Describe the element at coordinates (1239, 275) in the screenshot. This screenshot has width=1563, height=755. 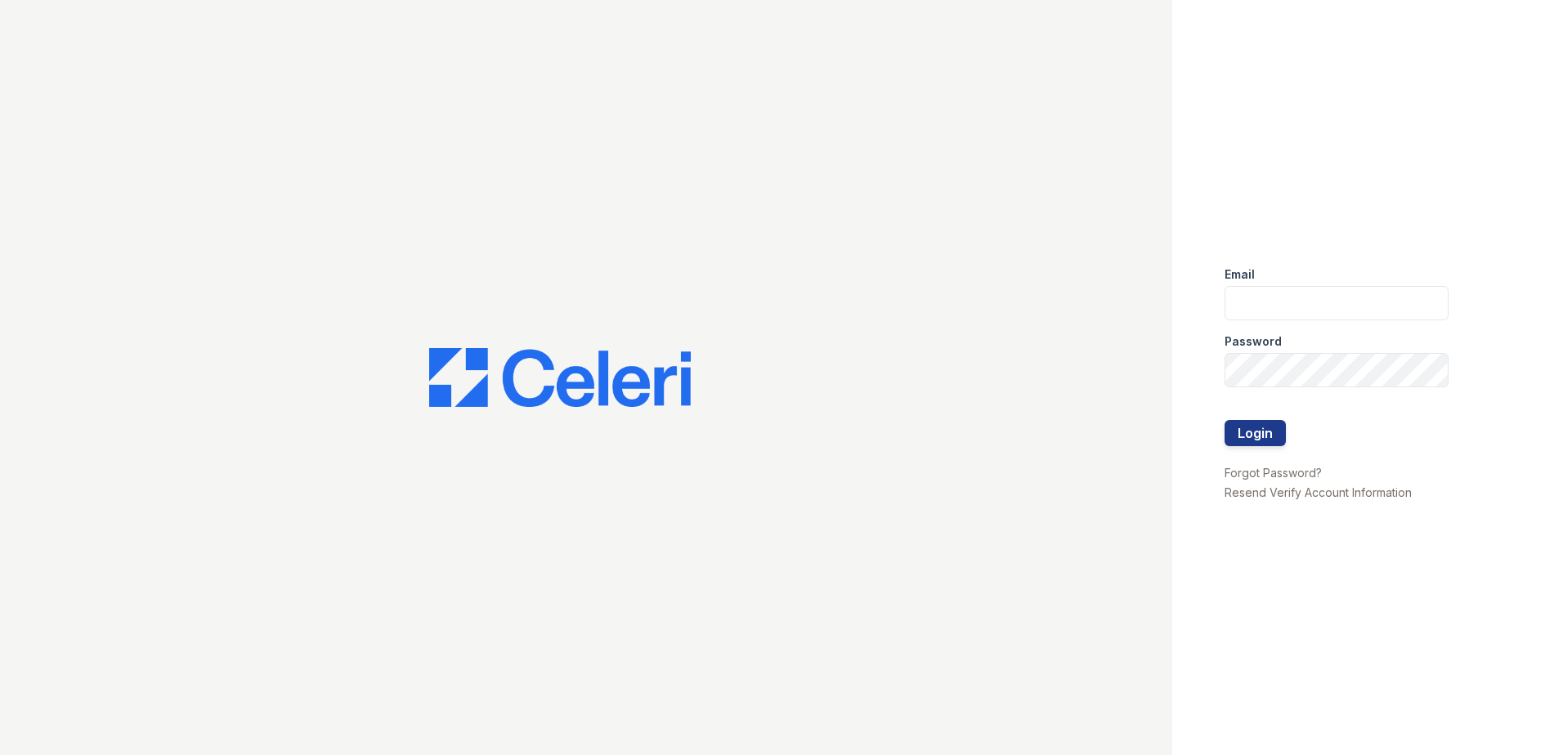
I see `label: Email` at that location.